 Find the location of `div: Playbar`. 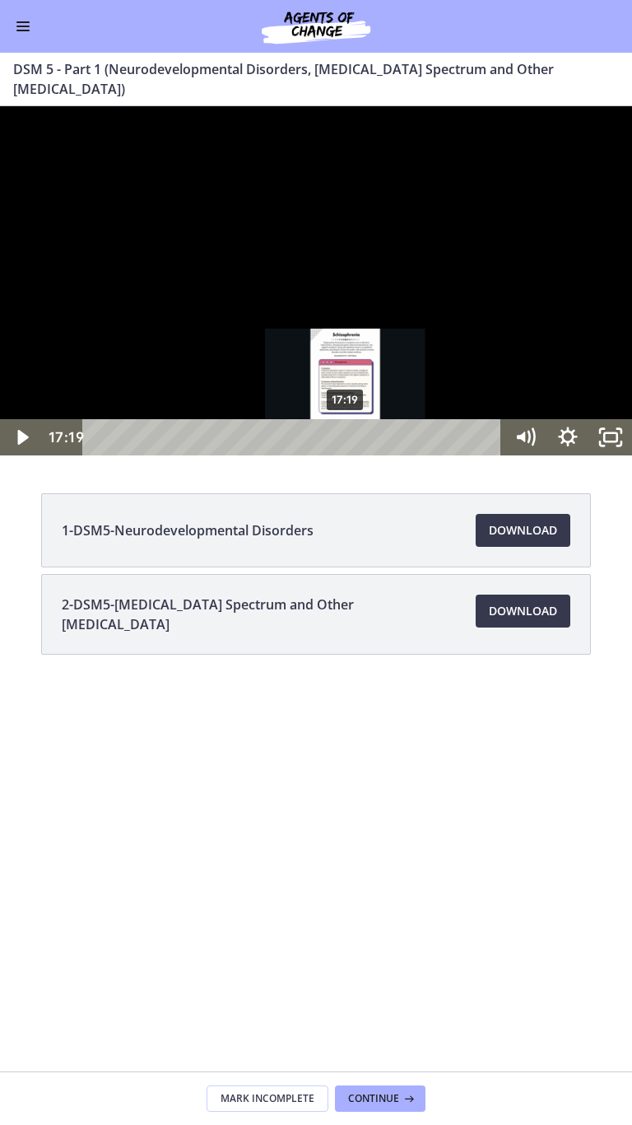

div: Playbar is located at coordinates (296, 331).